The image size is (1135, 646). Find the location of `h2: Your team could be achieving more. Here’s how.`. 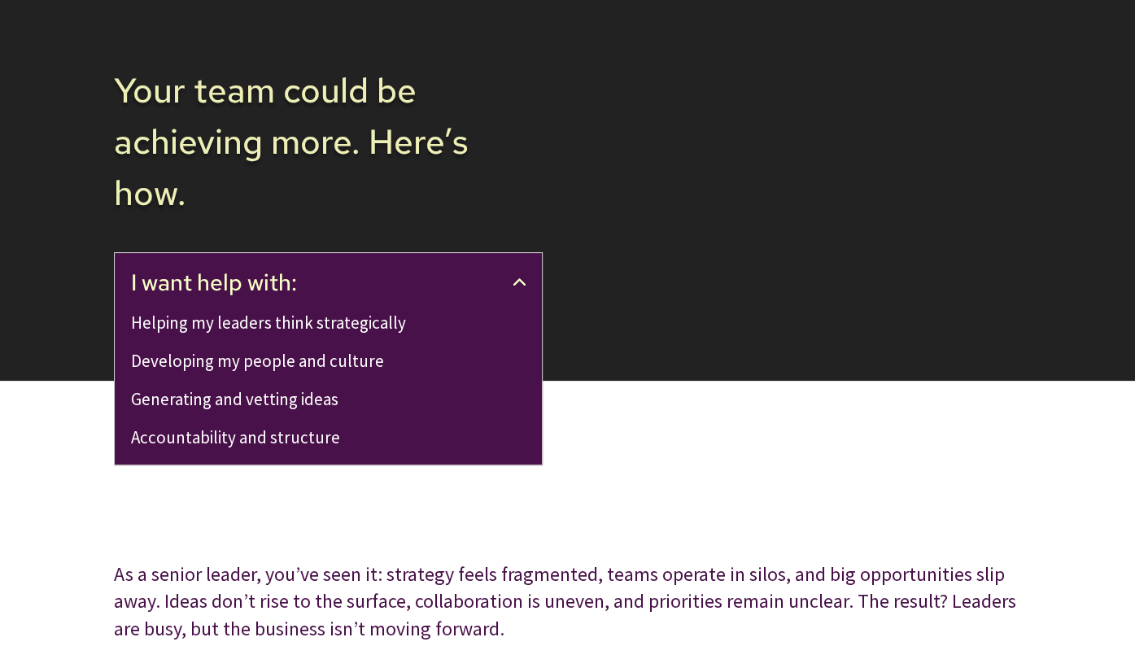

h2: Your team could be achieving more. Here’s how. is located at coordinates (328, 146).